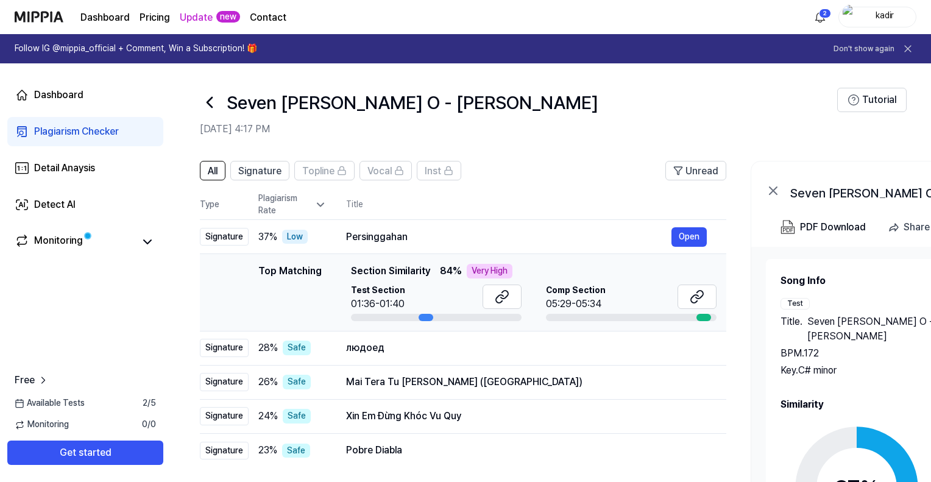 The image size is (931, 482). What do you see at coordinates (24, 380) in the screenshot?
I see `span: Free` at bounding box center [24, 380].